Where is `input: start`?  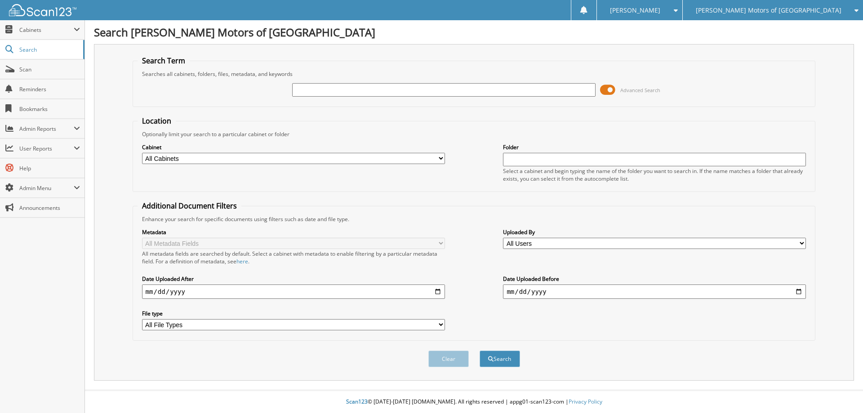 input: start is located at coordinates (293, 292).